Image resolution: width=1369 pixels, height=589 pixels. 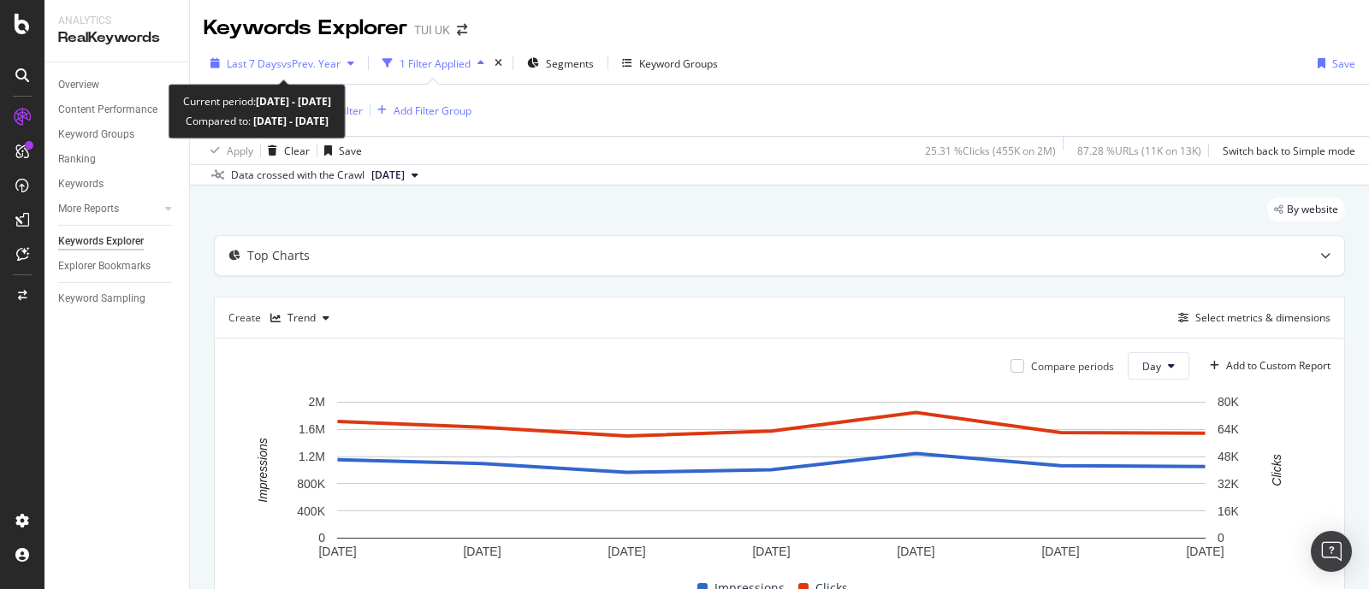 What do you see at coordinates (1228, 484) in the screenshot?
I see `text: 32K` at bounding box center [1228, 484].